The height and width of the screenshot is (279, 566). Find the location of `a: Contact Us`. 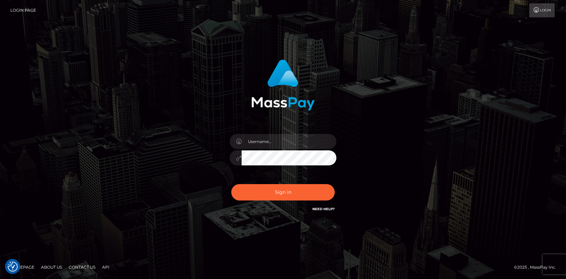

a: Contact Us is located at coordinates (82, 267).